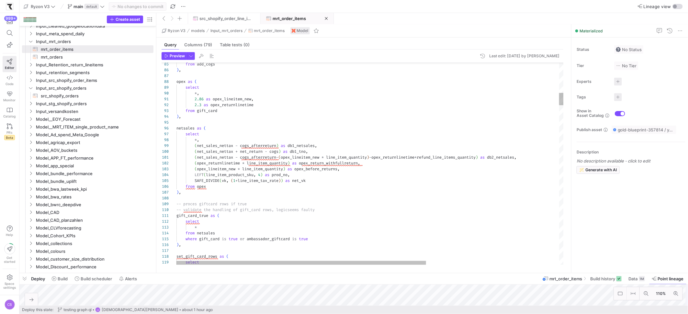 The image size is (688, 314). Describe the element at coordinates (165, 233) in the screenshot. I see `div: 114` at that location.